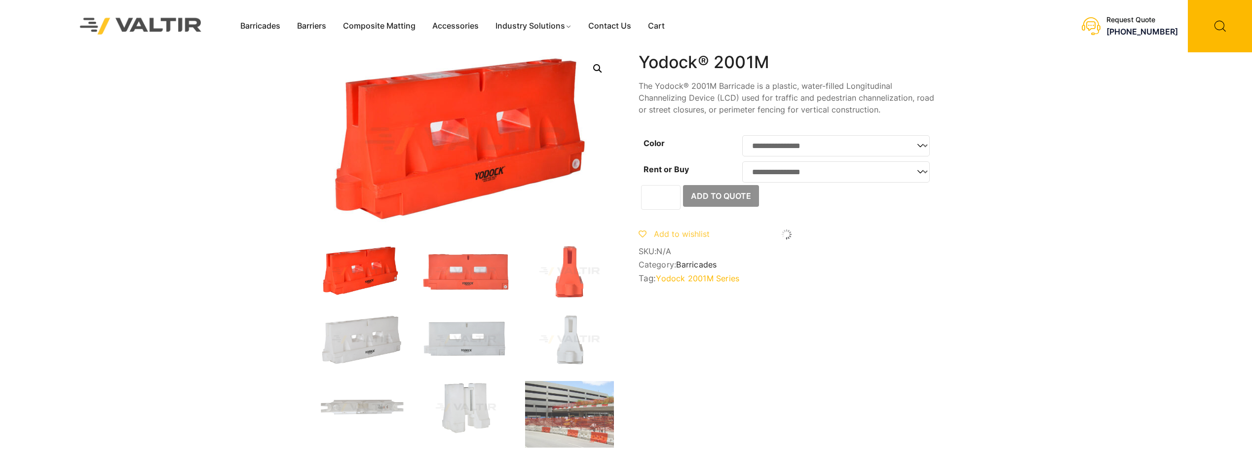 The height and width of the screenshot is (456, 1252). Describe the element at coordinates (456, 26) in the screenshot. I see `a: Accessories` at that location.